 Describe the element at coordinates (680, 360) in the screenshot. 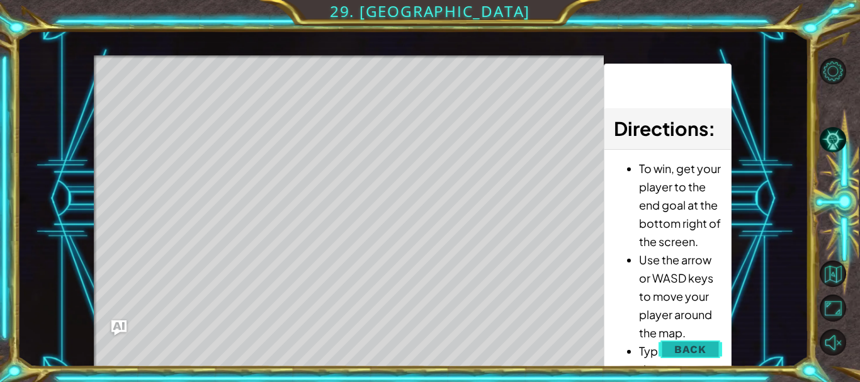

I see `li: Type R to reset the game.` at that location.